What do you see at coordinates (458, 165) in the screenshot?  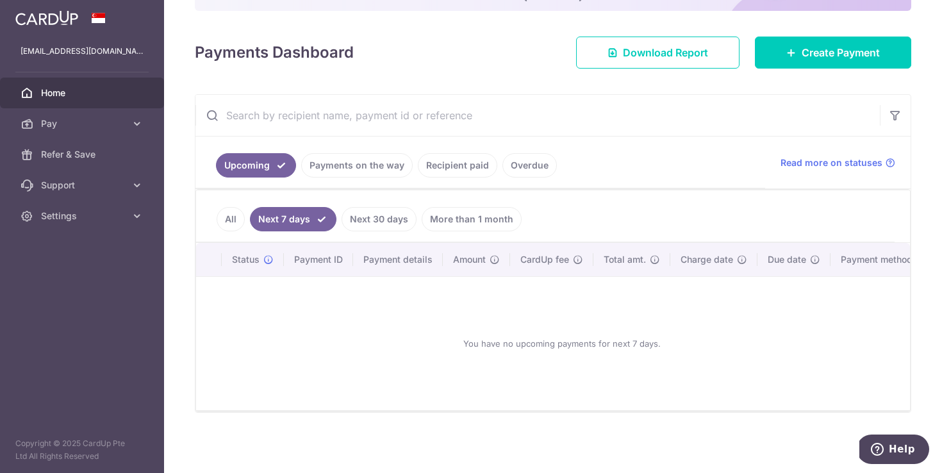 I see `a: Recipient paid` at bounding box center [458, 165].